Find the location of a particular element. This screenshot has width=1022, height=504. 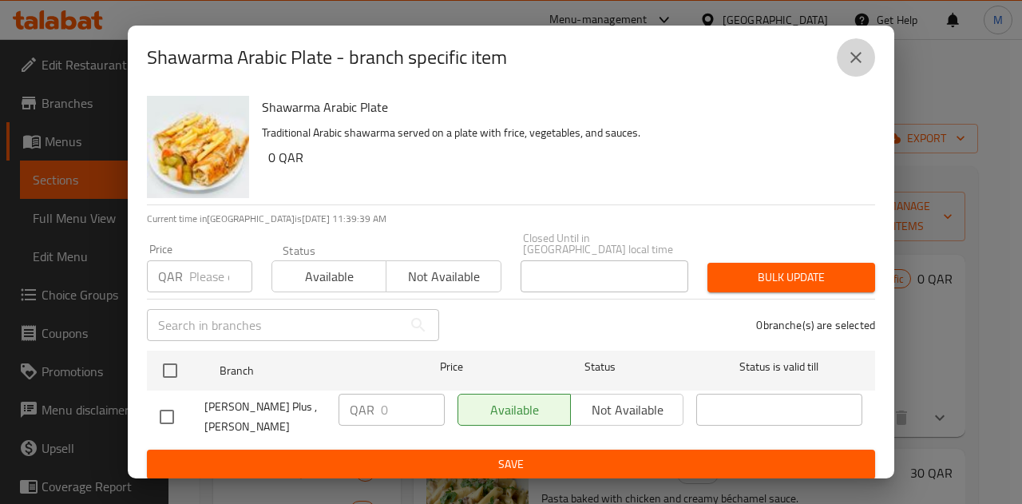

button: close is located at coordinates (856, 57).